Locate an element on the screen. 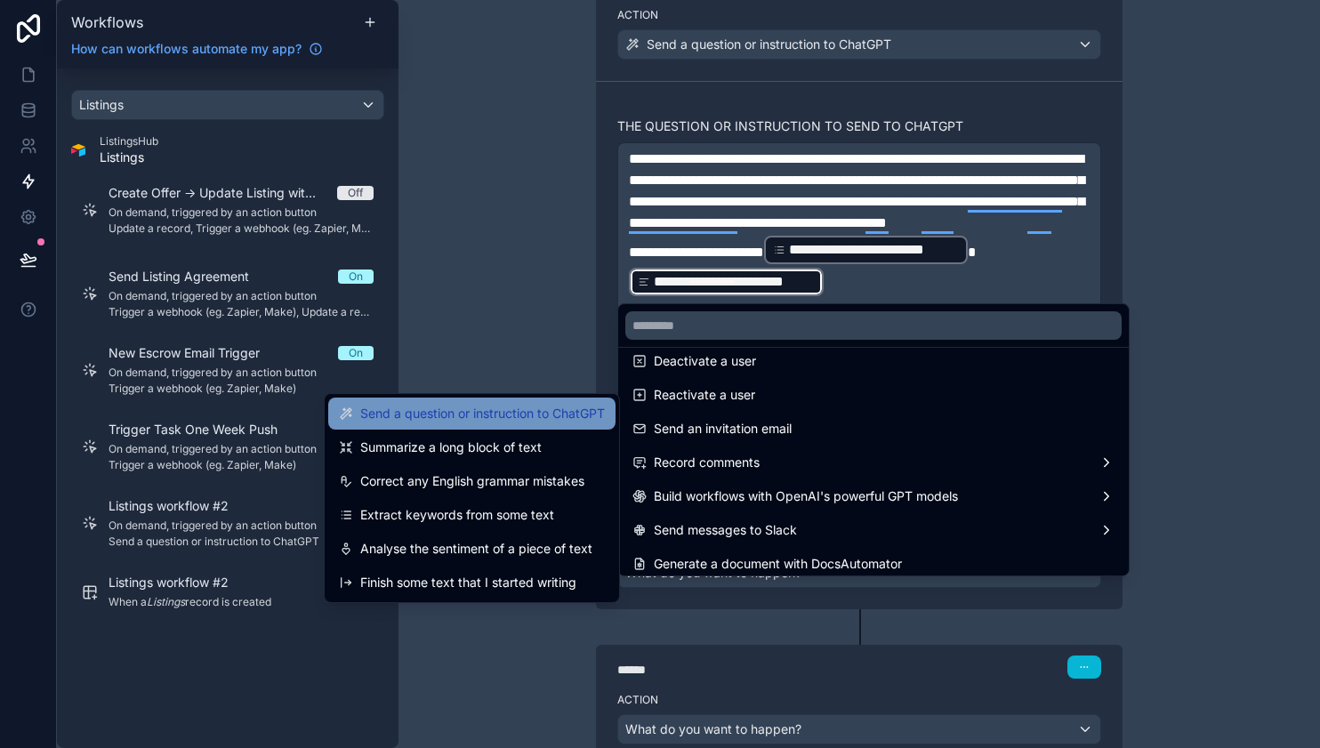 The height and width of the screenshot is (748, 1320). span: Analyse the sentiment of a piece of text is located at coordinates (476, 549).